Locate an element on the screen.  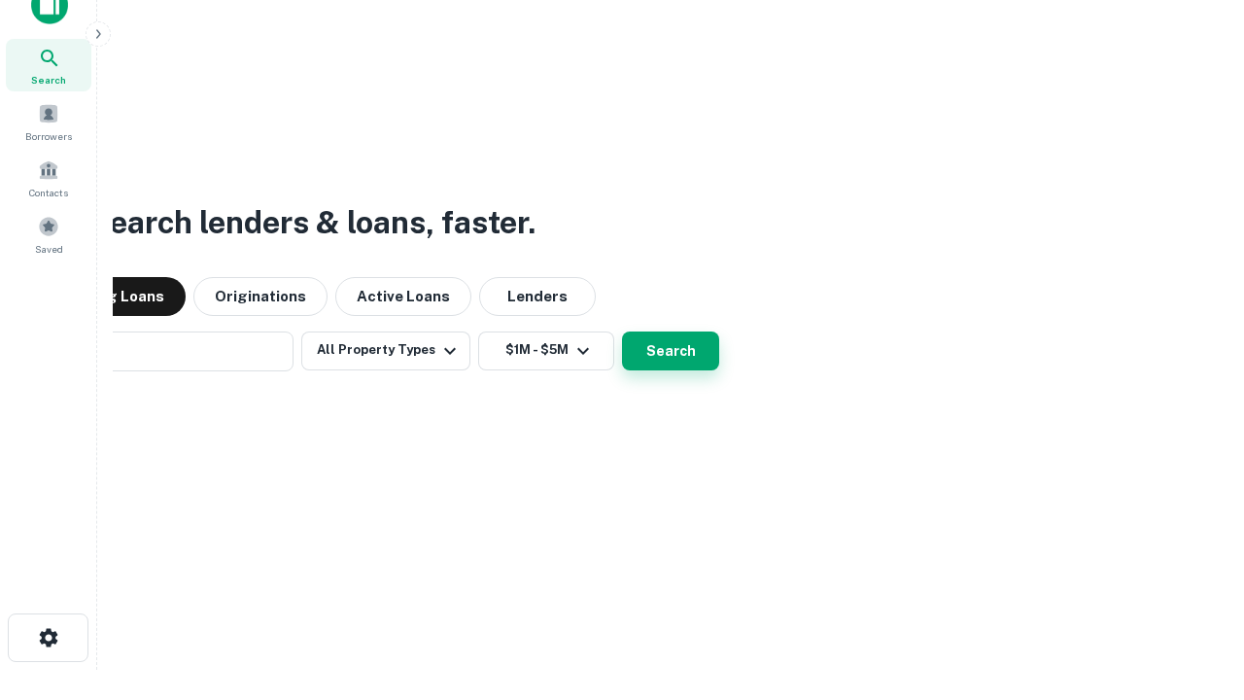
button: All Property Types is located at coordinates (386, 351).